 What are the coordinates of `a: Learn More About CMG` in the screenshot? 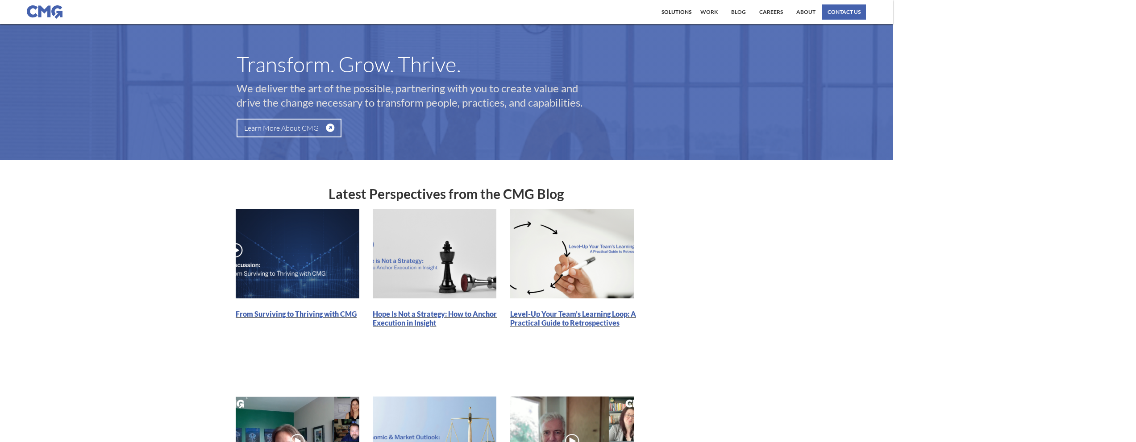 It's located at (289, 128).